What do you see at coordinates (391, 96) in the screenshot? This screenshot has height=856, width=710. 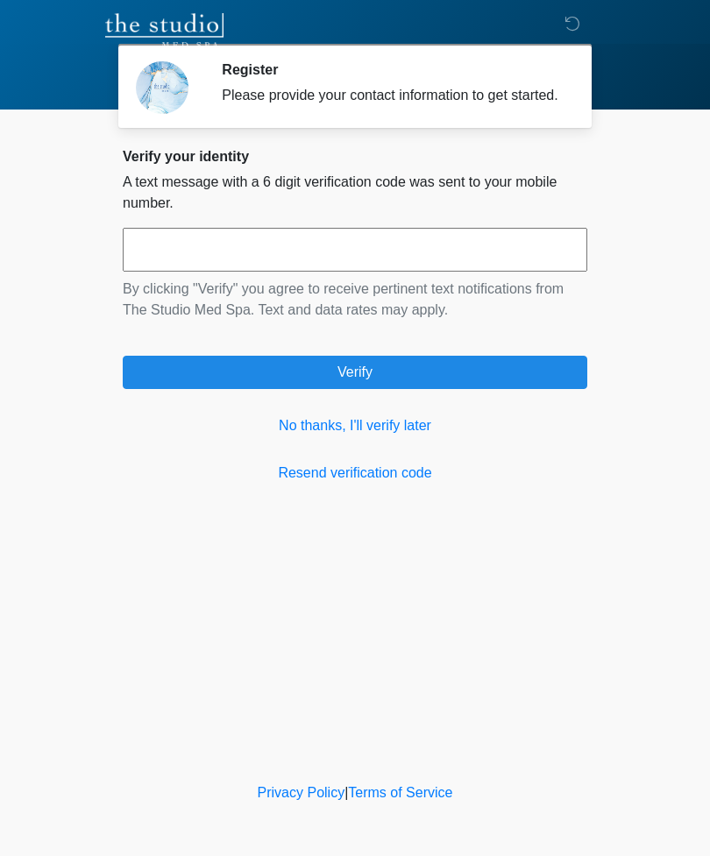 I see `div: Please provide your contact information to get started.` at bounding box center [391, 96].